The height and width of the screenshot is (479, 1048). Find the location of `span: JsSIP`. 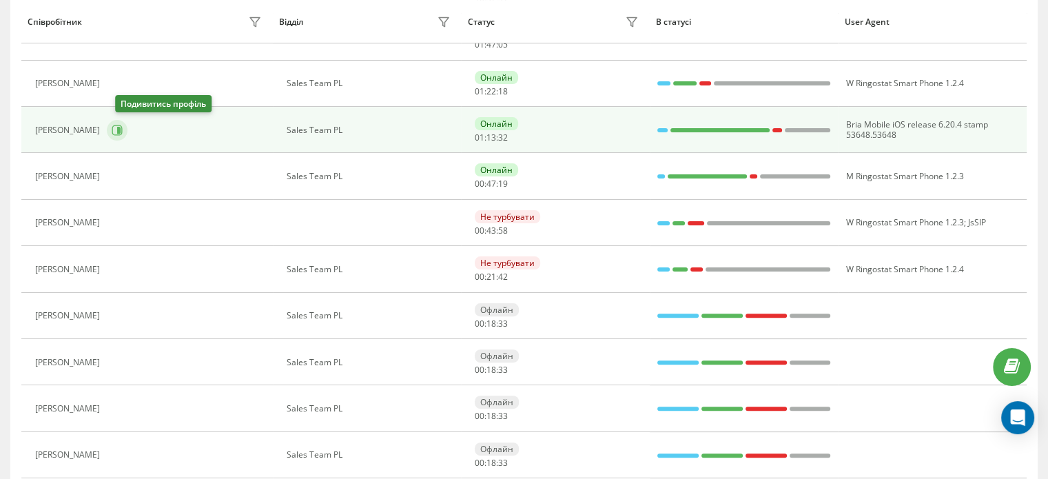

span: JsSIP is located at coordinates (976, 222).